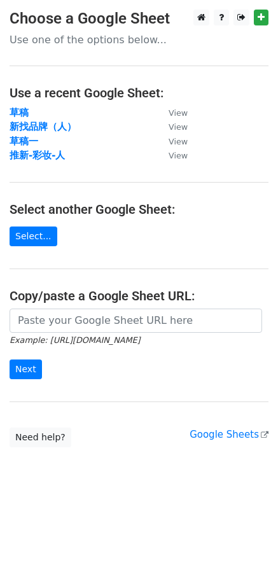 Image resolution: width=278 pixels, height=565 pixels. I want to click on h4: Copy/paste a Google Sheet URL:, so click(139, 296).